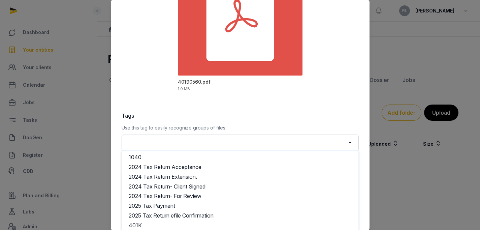  I want to click on div: 1.0 MB, so click(184, 89).